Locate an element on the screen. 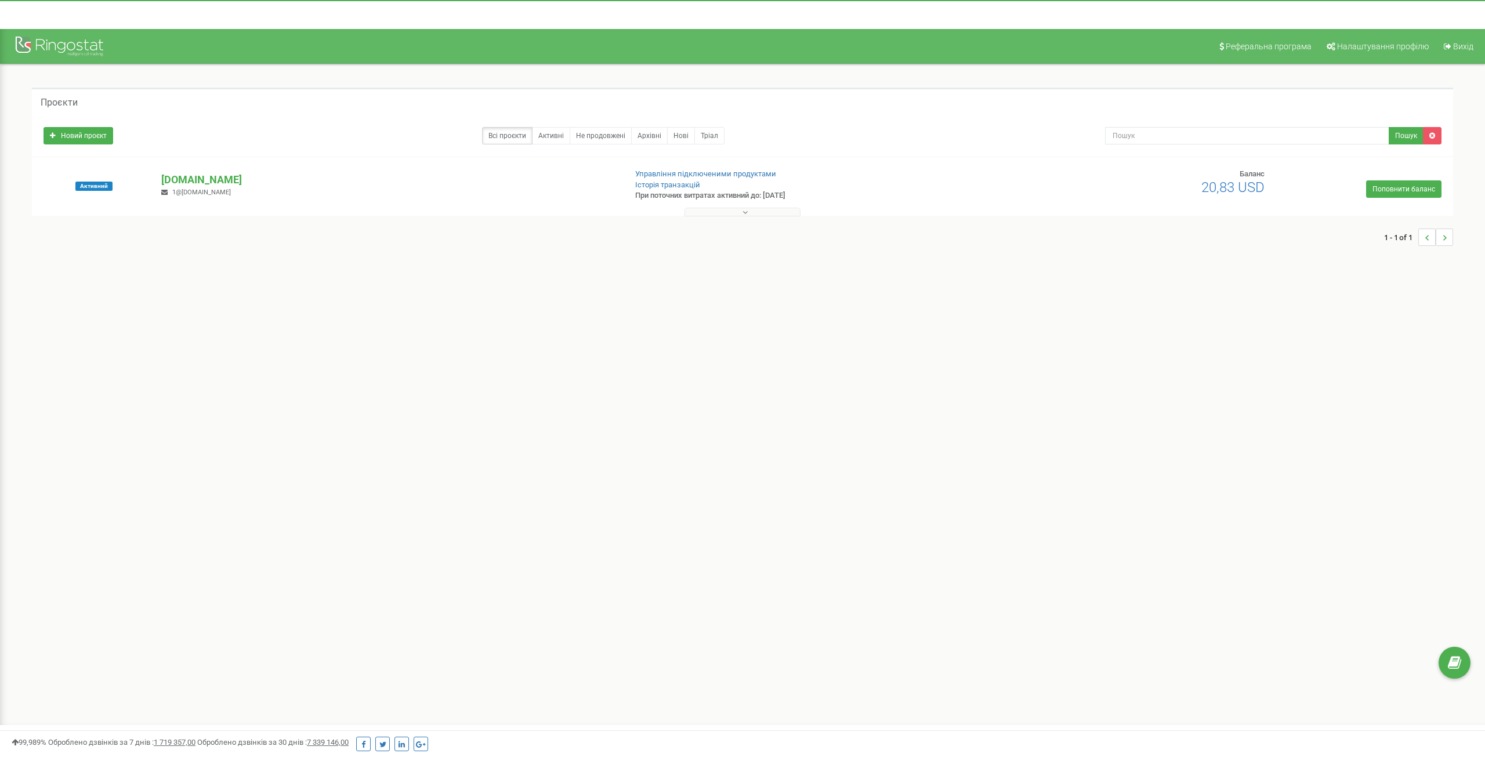 This screenshot has height=757, width=1485. a: Вихід is located at coordinates (1458, 46).